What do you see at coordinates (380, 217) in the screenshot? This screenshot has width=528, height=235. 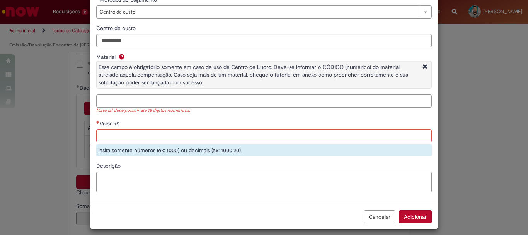 I see `button: Cancelar` at bounding box center [380, 217].